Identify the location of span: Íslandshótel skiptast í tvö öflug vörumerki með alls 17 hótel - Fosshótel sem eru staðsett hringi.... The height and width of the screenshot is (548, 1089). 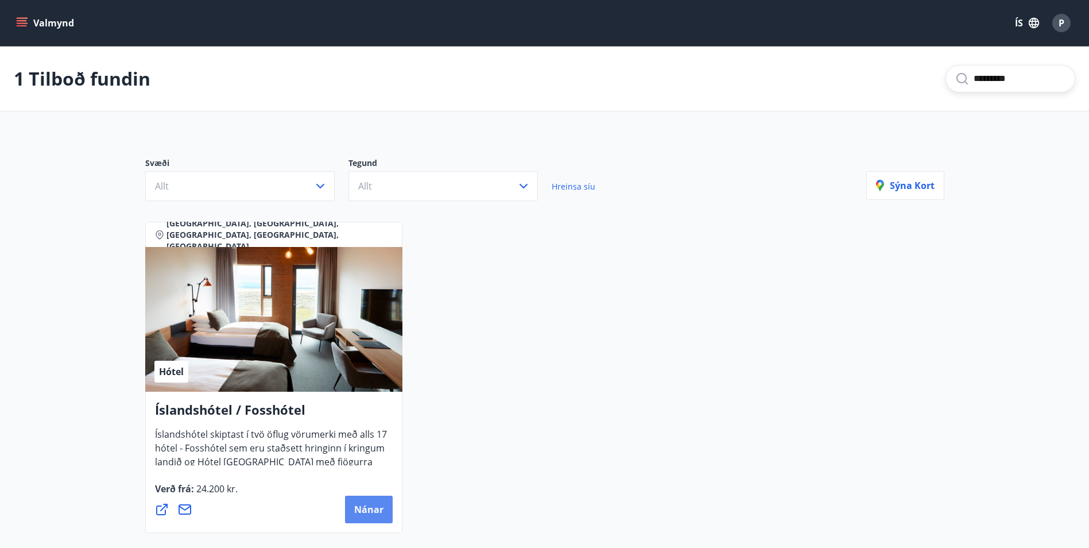
(271, 459).